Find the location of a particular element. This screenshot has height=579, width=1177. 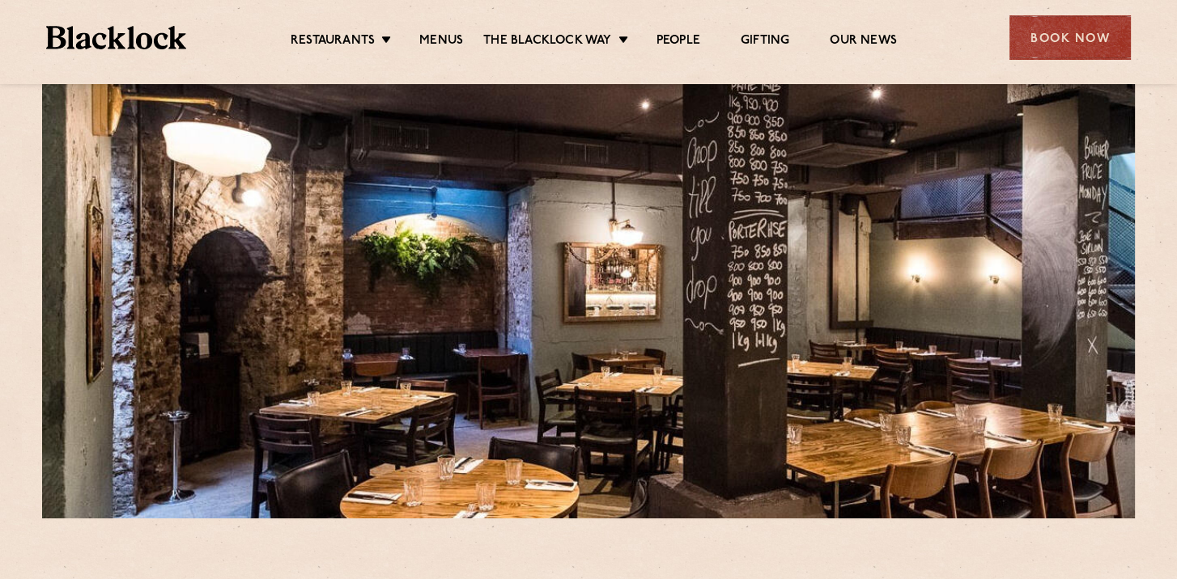

div: Book Now is located at coordinates (1070, 37).